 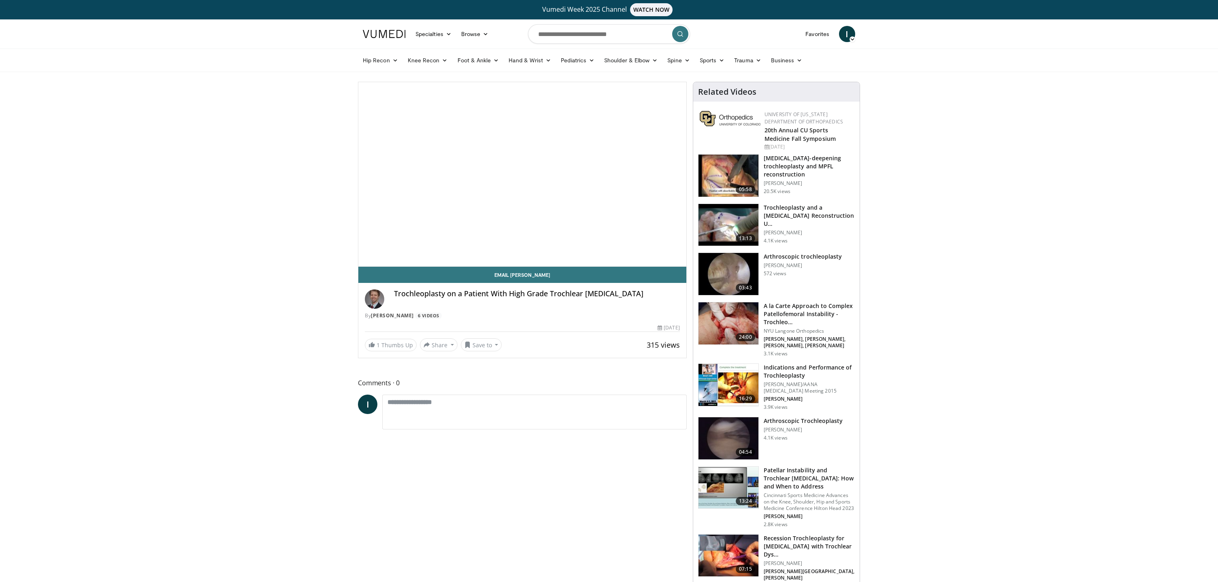 I want to click on span: 05:58, so click(x=746, y=190).